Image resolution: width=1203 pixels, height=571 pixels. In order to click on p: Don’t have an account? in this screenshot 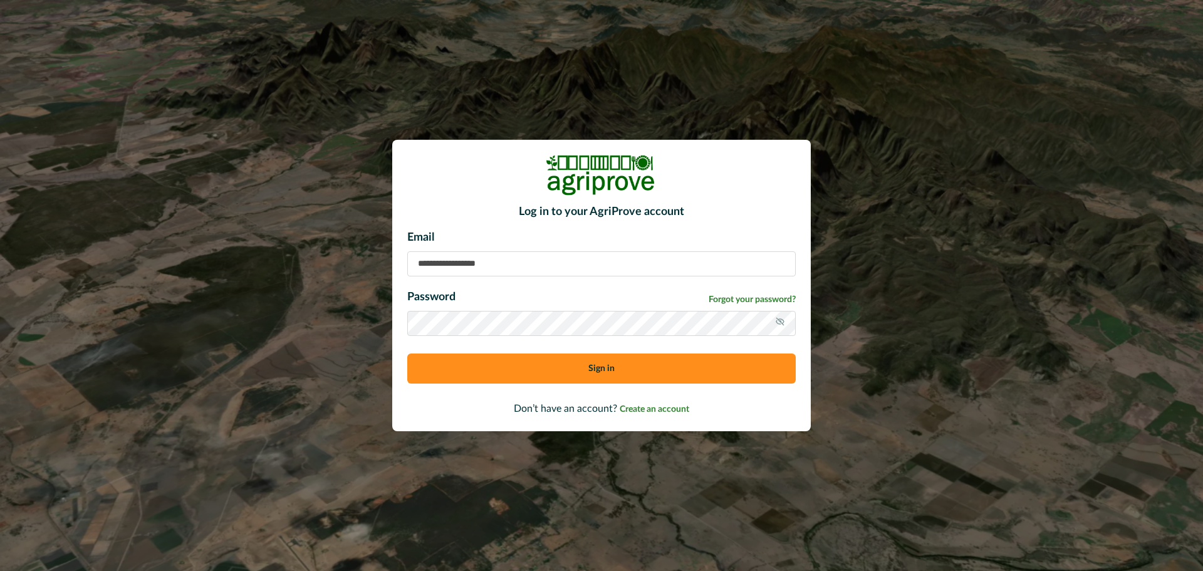, I will do `click(602, 409)`.